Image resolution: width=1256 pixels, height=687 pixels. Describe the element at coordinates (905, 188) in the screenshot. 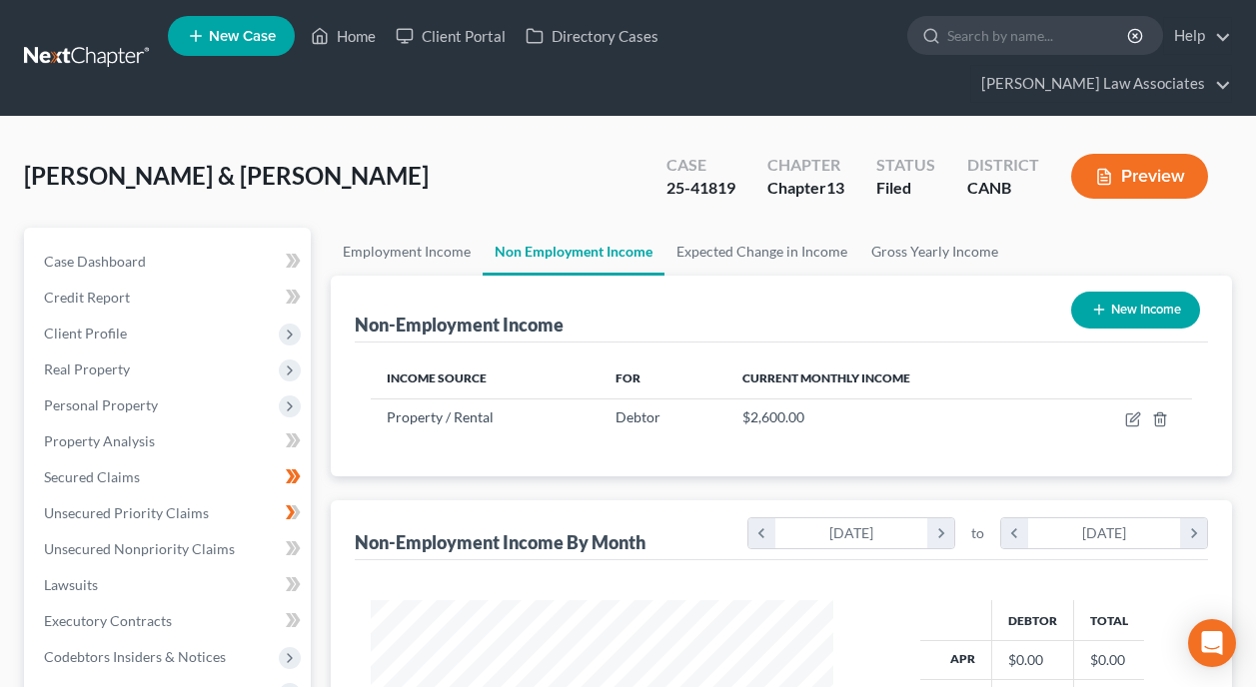

I see `div: Filed` at that location.